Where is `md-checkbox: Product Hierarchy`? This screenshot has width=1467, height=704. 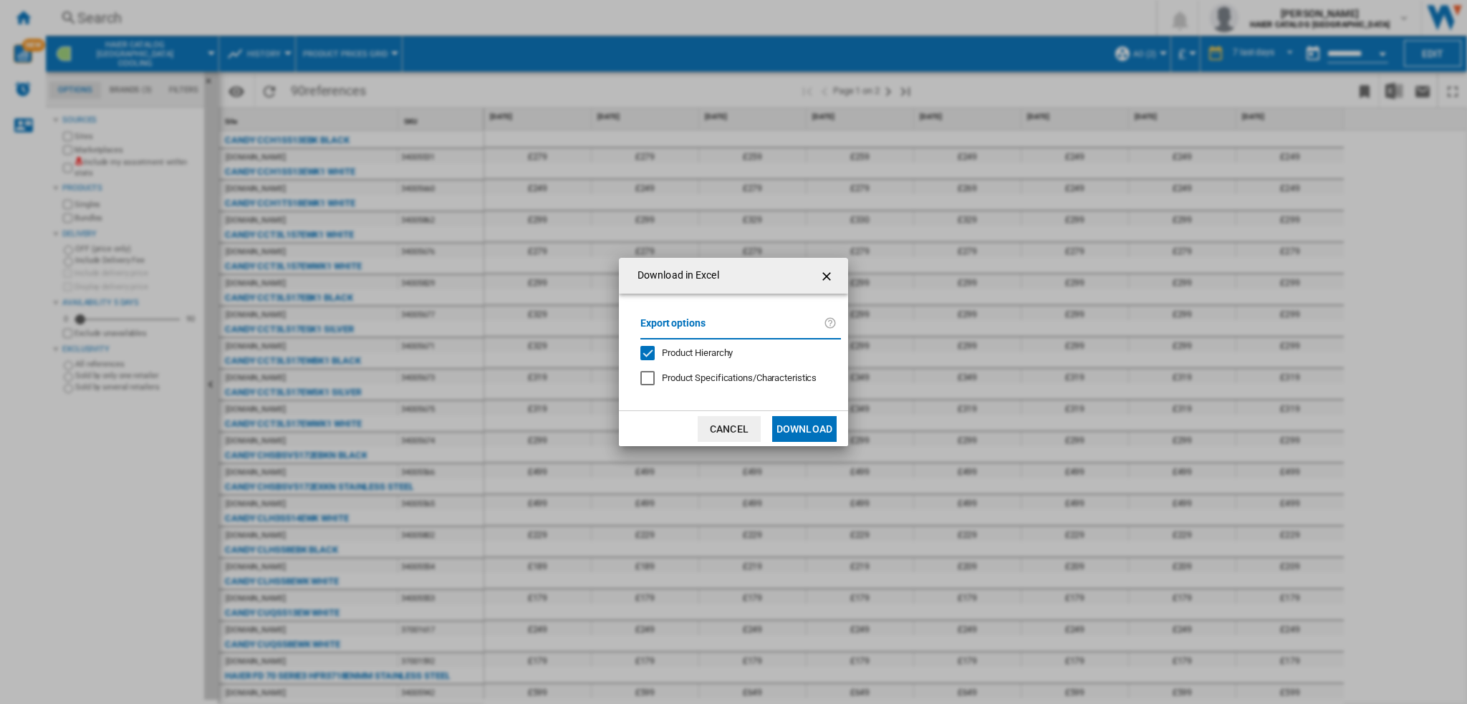 md-checkbox: Product Hierarchy is located at coordinates (735, 353).